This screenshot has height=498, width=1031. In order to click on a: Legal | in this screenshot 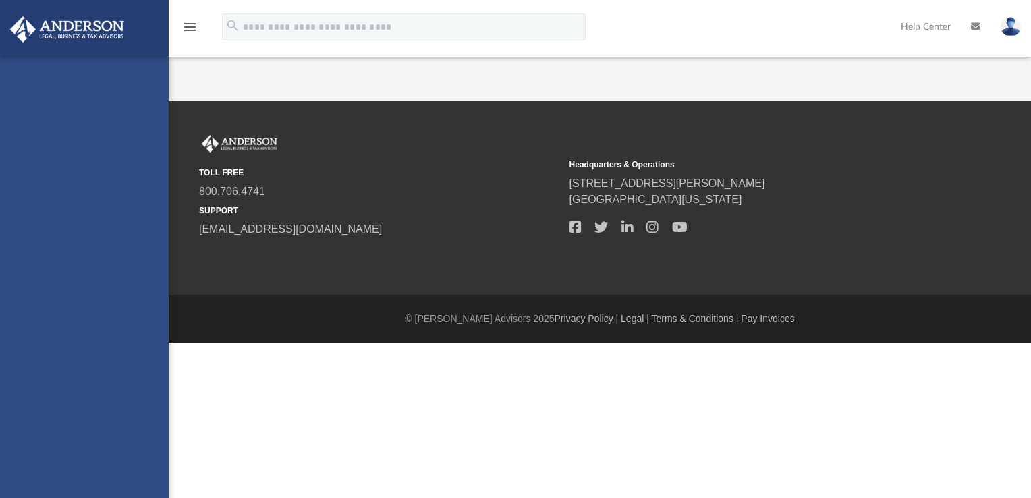, I will do `click(635, 318)`.